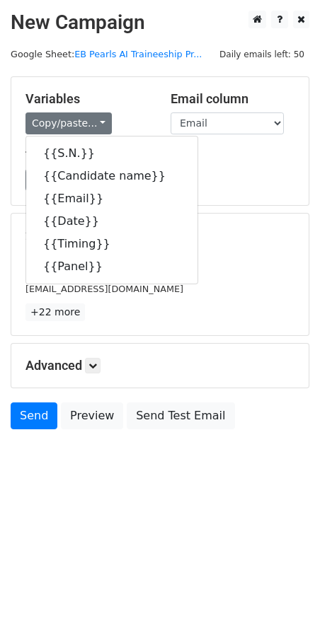 Image resolution: width=320 pixels, height=628 pixels. What do you see at coordinates (112, 244) in the screenshot?
I see `a: {{Timing}}` at bounding box center [112, 244].